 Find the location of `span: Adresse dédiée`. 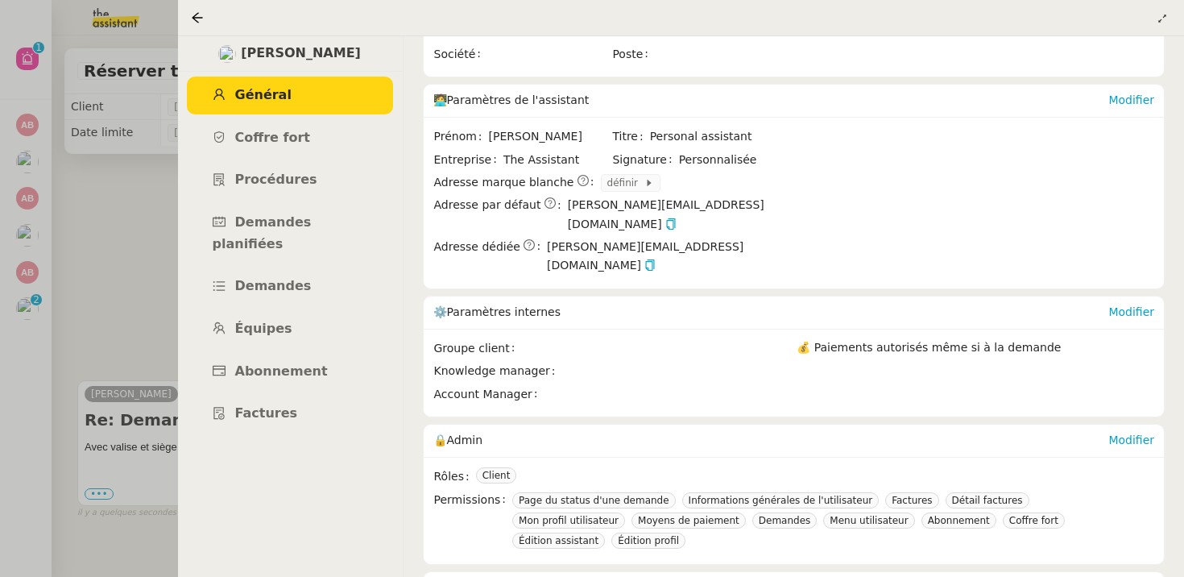

span: Adresse dédiée is located at coordinates (477, 246).